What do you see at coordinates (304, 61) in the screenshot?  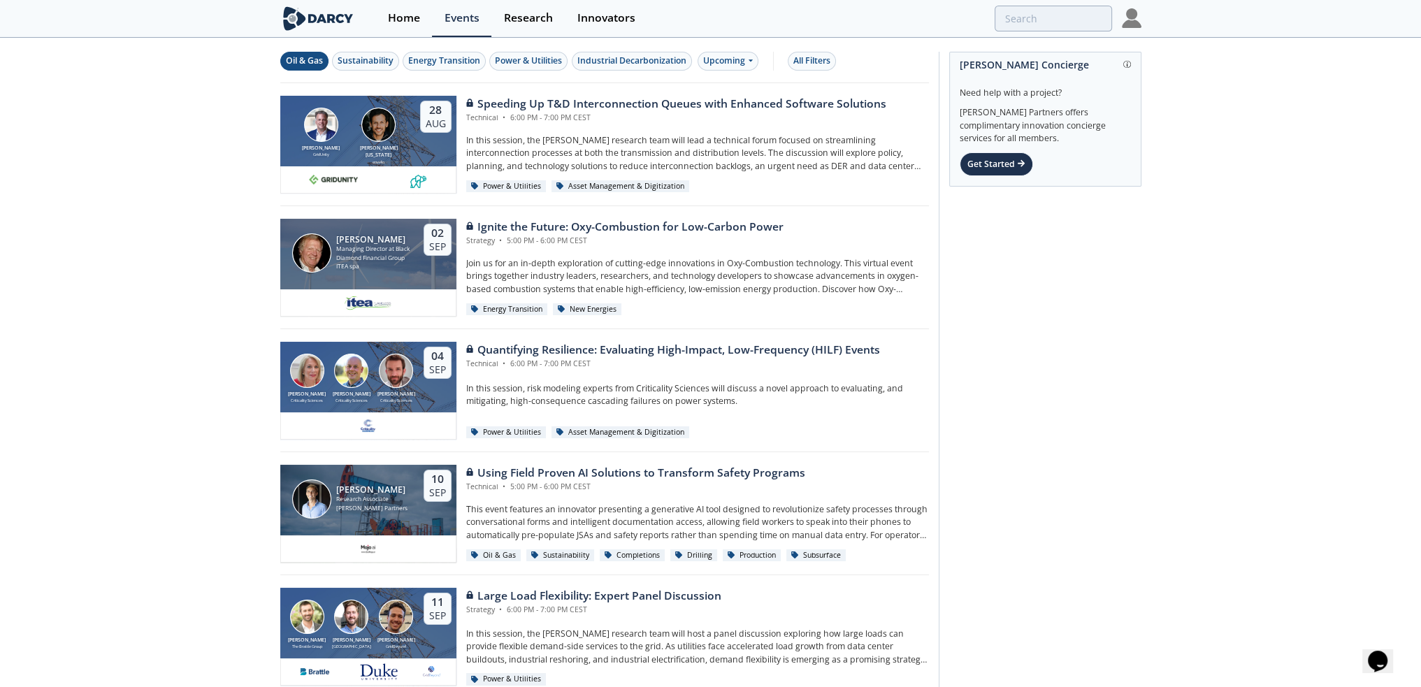 I see `button: Oil & Gas` at bounding box center [304, 61].